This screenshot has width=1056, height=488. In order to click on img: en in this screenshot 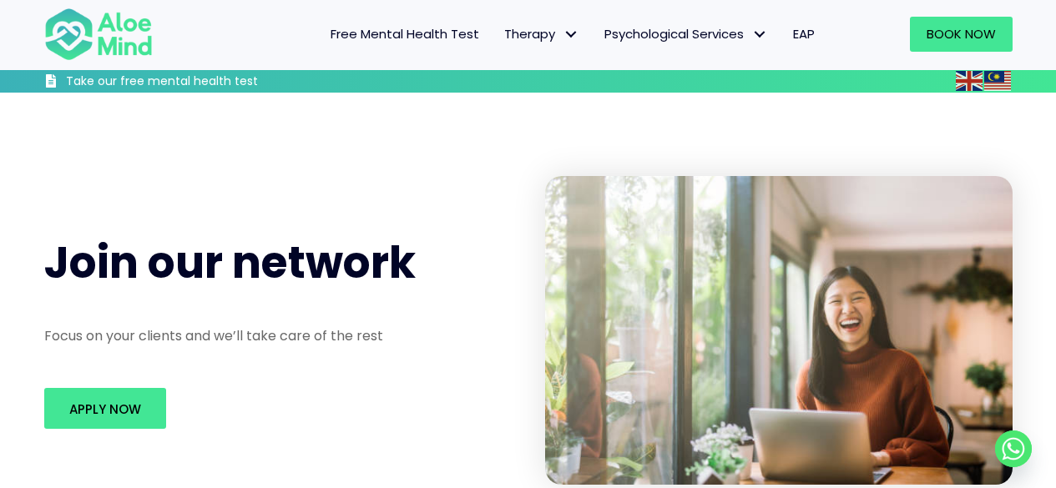, I will do `click(969, 81)`.